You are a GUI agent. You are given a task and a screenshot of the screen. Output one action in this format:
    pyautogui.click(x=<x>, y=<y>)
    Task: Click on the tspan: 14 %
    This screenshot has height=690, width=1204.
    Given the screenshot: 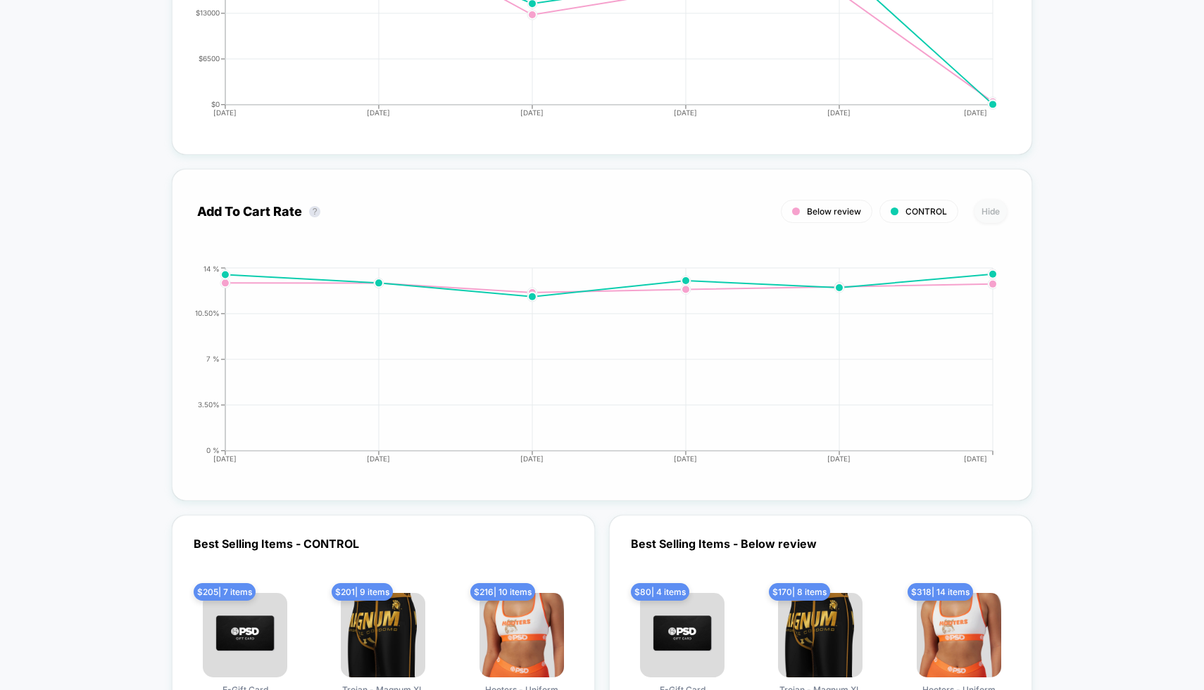 What is the action you would take?
    pyautogui.click(x=211, y=268)
    